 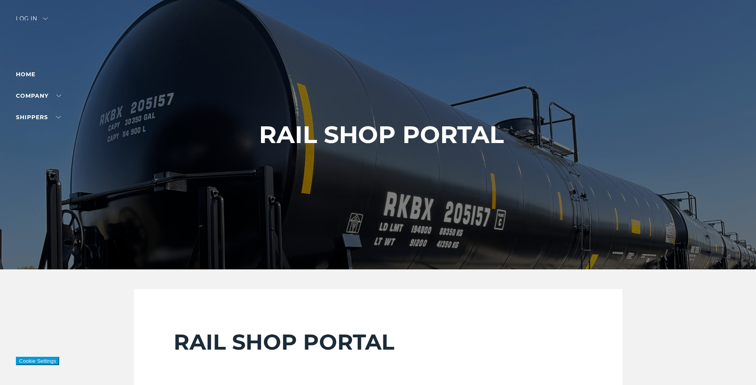 What do you see at coordinates (25, 74) in the screenshot?
I see `a: Home` at bounding box center [25, 74].